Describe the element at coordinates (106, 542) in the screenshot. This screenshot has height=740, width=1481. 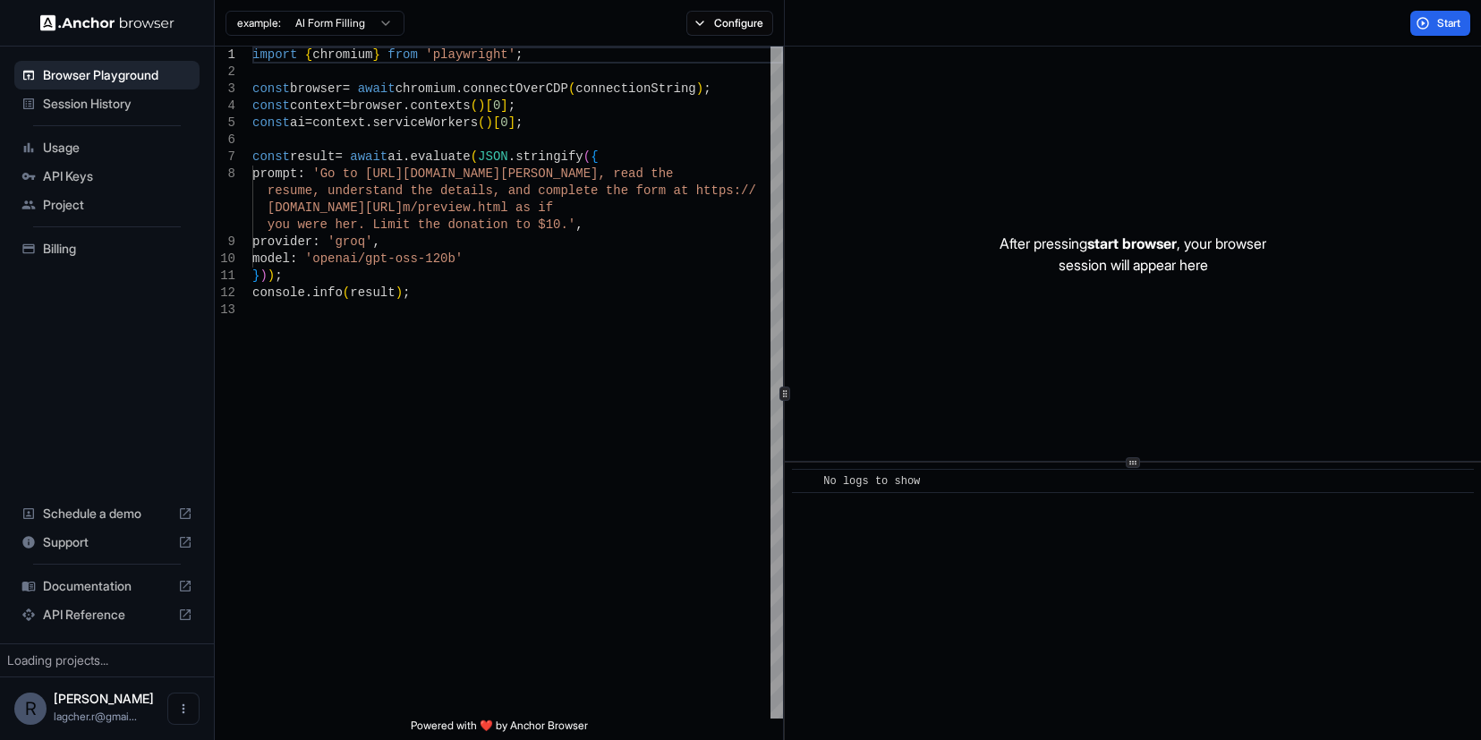
I see `div: Support` at that location.